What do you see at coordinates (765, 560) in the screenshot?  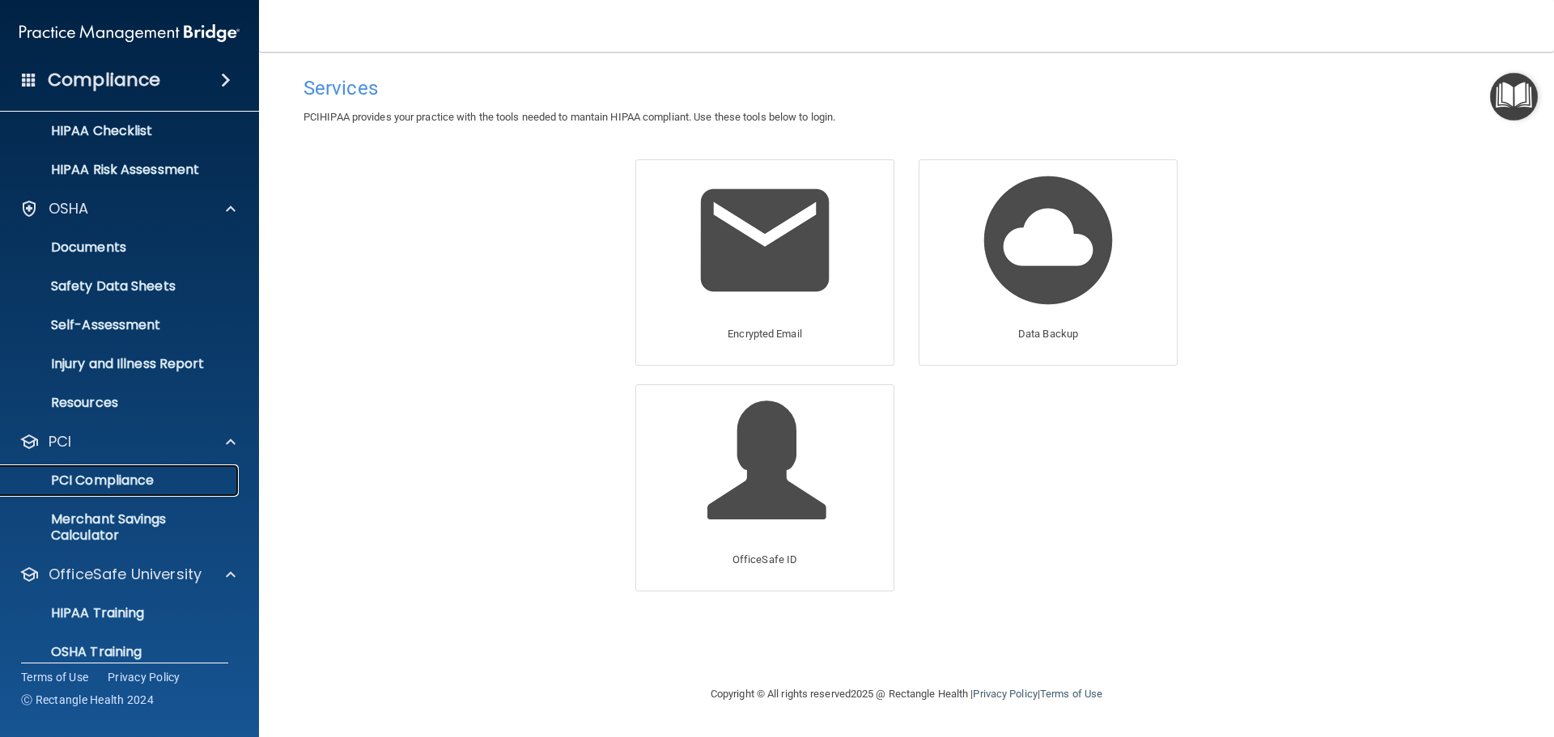 I see `p: OfficeSafe ID` at bounding box center [765, 560].